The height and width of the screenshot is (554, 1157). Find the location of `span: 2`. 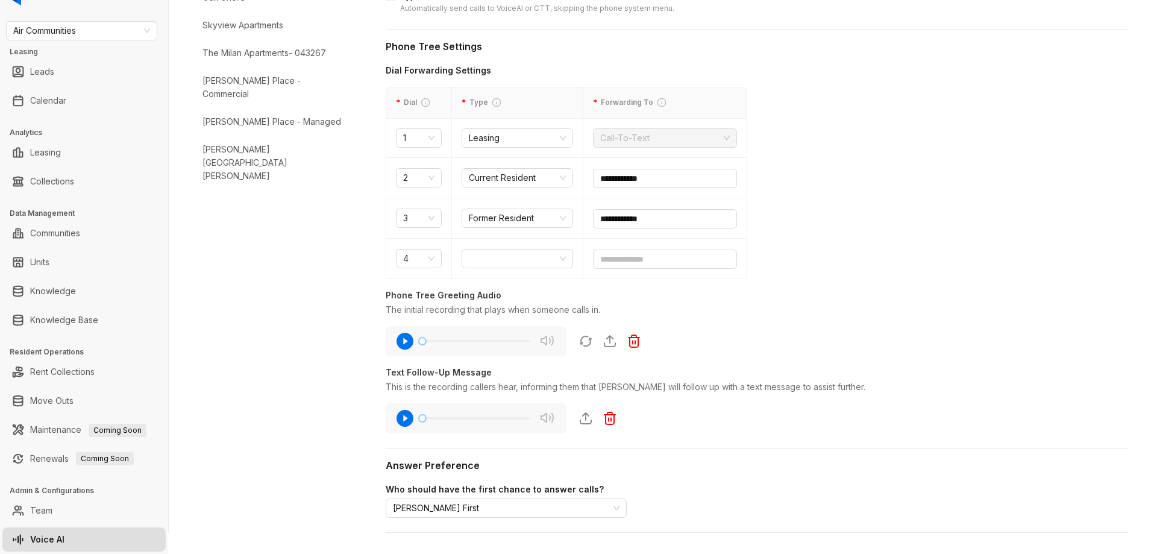

span: 2 is located at coordinates (419, 178).